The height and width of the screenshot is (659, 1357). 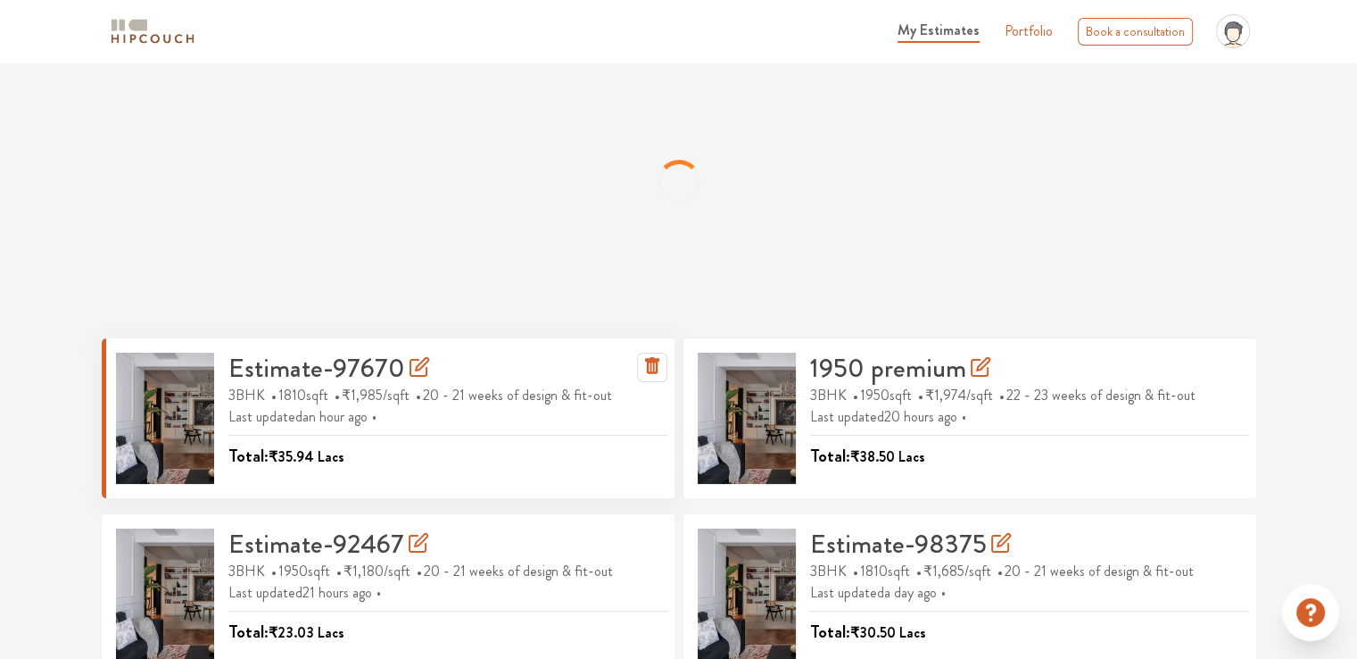 What do you see at coordinates (307, 592) in the screenshot?
I see `span: Last updated 21 hours ago` at bounding box center [307, 592].